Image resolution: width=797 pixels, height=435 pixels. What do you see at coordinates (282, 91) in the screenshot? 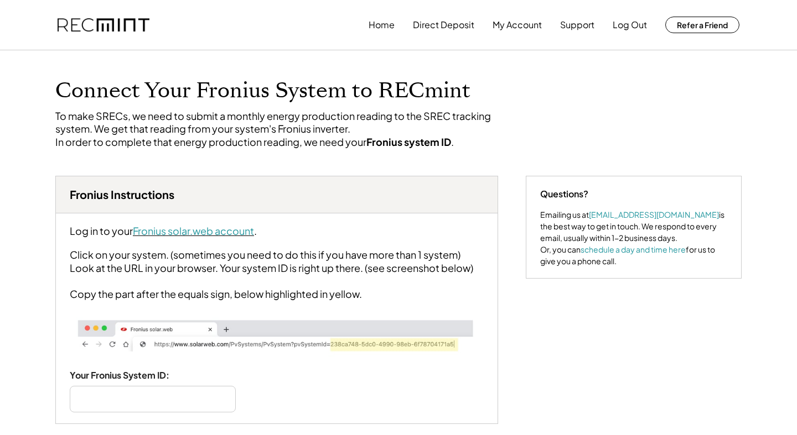
I see `h1: Connect Your Fronius System to RECmint` at bounding box center [282, 91].